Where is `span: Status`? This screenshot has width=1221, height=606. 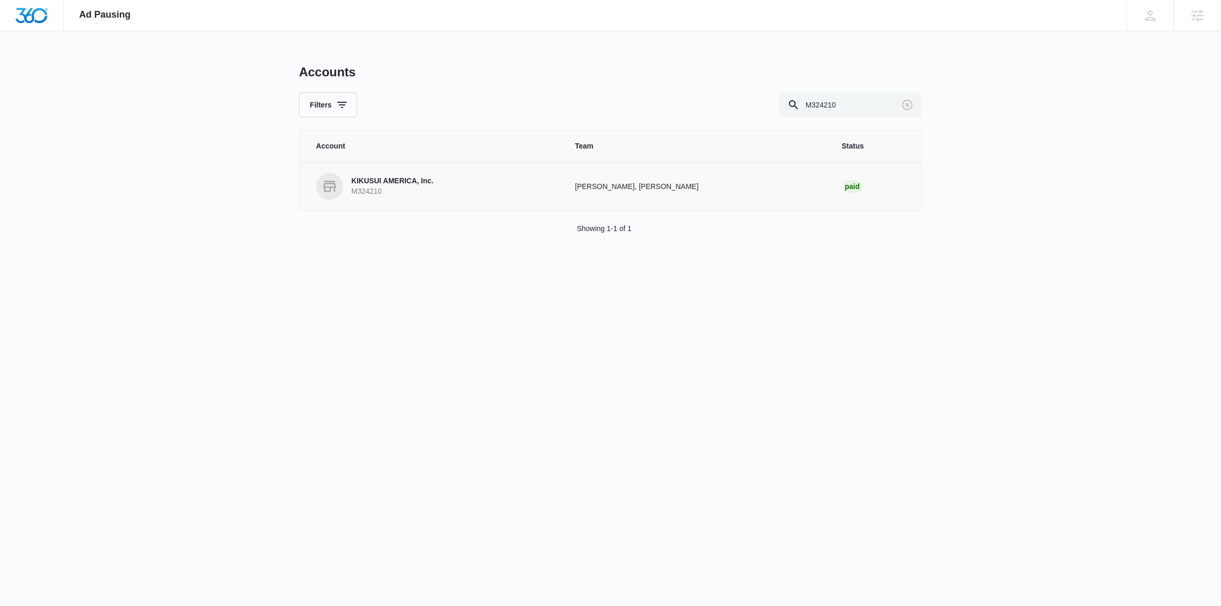
span: Status is located at coordinates (873, 146).